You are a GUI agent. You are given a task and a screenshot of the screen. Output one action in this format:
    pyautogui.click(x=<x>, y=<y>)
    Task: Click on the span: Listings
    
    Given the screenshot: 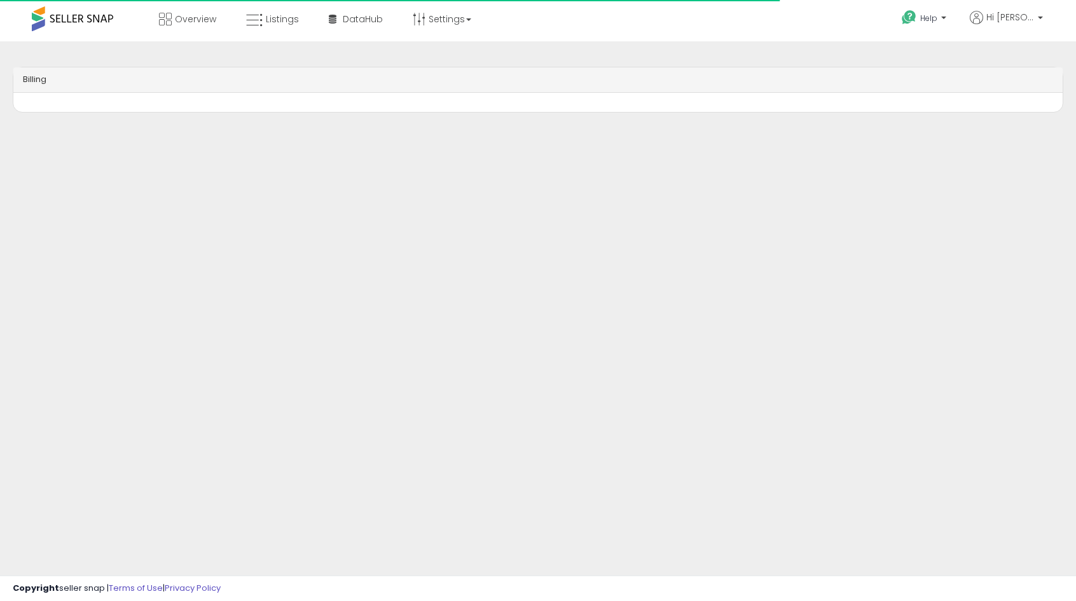 What is the action you would take?
    pyautogui.click(x=282, y=19)
    